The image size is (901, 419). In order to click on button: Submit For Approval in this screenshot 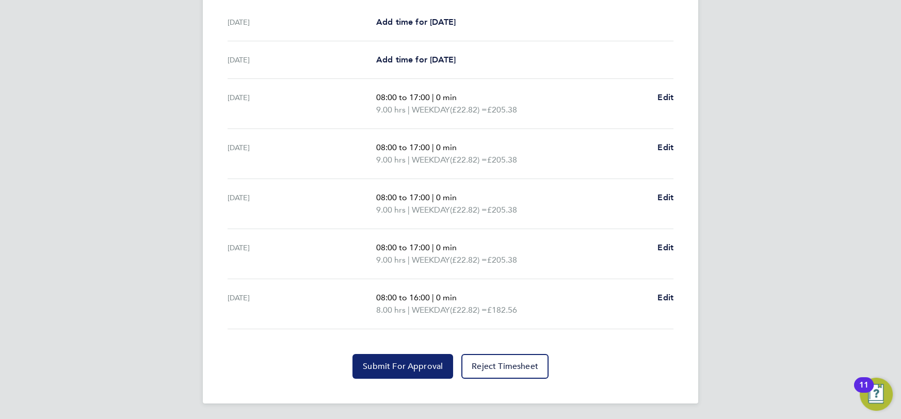, I will do `click(403, 366)`.